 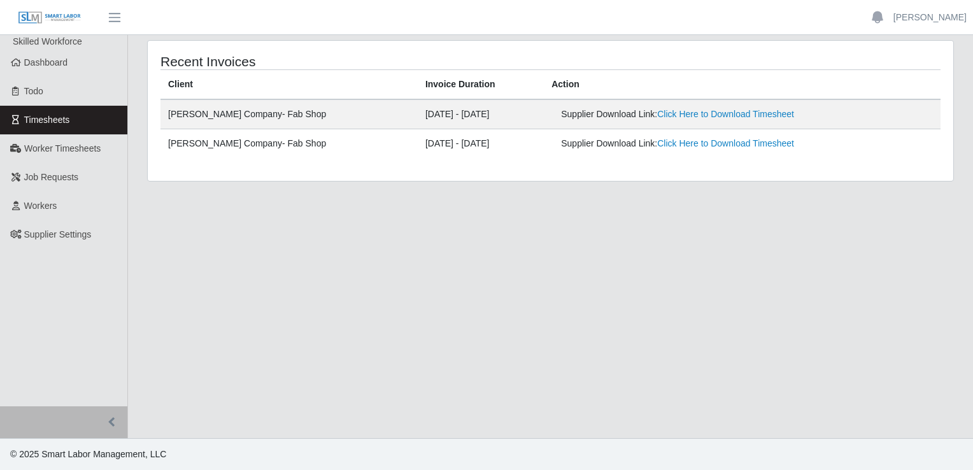 What do you see at coordinates (52, 177) in the screenshot?
I see `span: Job Requests` at bounding box center [52, 177].